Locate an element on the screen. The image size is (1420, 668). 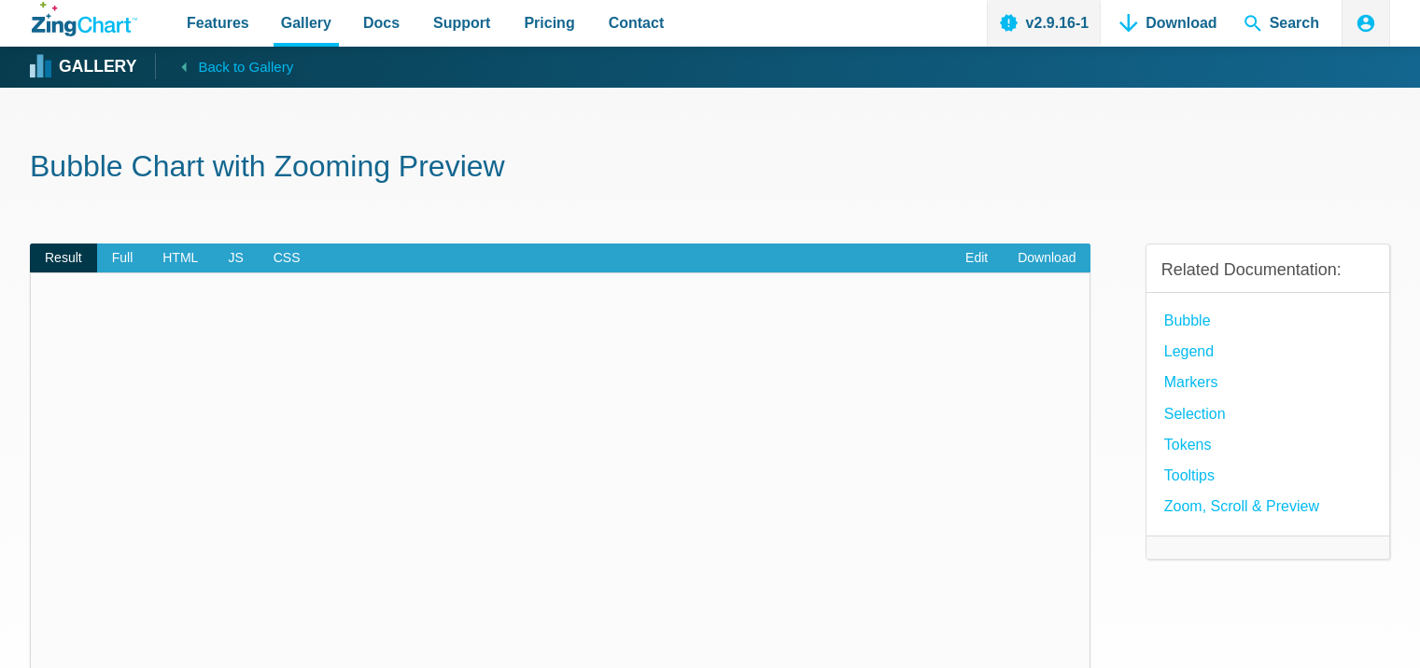
strong: Gallery is located at coordinates (97, 67).